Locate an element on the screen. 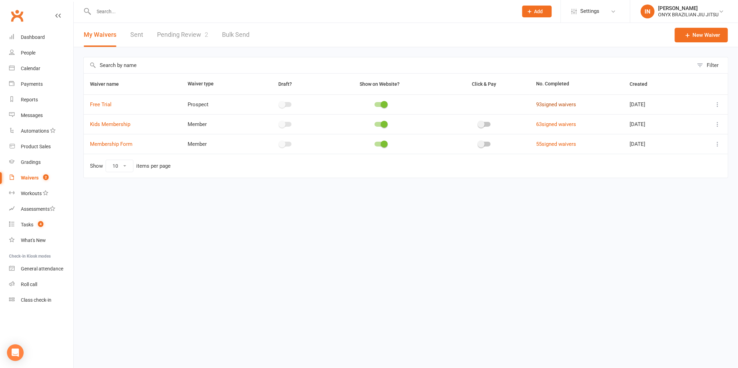 The width and height of the screenshot is (738, 368). div: General attendance is located at coordinates (42, 269).